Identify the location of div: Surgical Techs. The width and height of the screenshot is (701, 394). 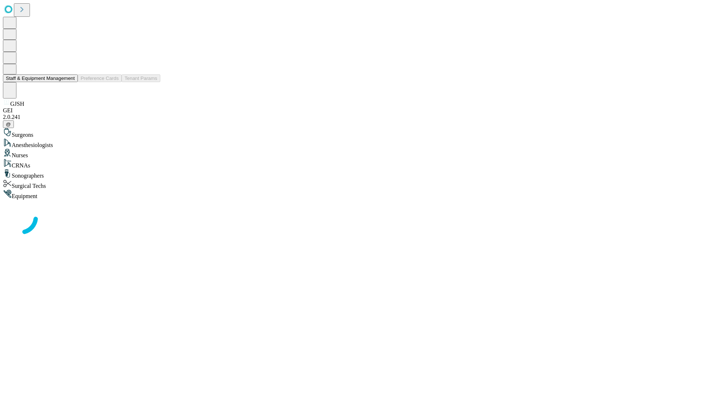
(351, 184).